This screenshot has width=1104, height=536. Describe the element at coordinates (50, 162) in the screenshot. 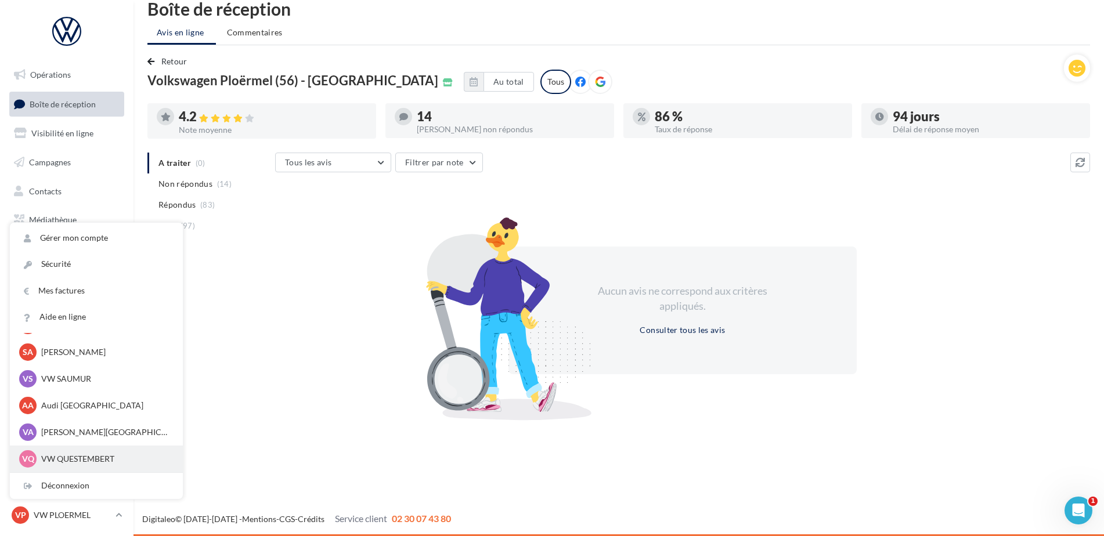

I see `span: Campagnes` at that location.